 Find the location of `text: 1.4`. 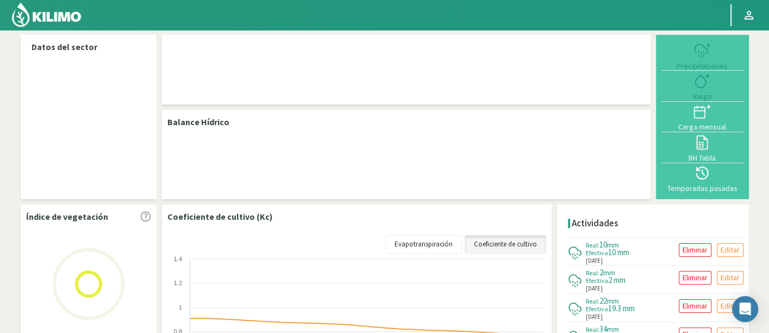

text: 1.4 is located at coordinates (177, 259).